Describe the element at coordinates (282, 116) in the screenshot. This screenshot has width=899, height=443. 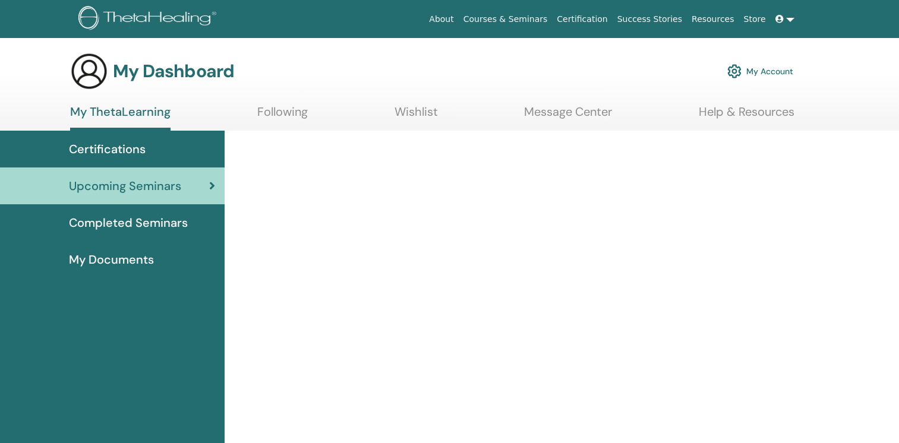
I see `a: Following` at that location.